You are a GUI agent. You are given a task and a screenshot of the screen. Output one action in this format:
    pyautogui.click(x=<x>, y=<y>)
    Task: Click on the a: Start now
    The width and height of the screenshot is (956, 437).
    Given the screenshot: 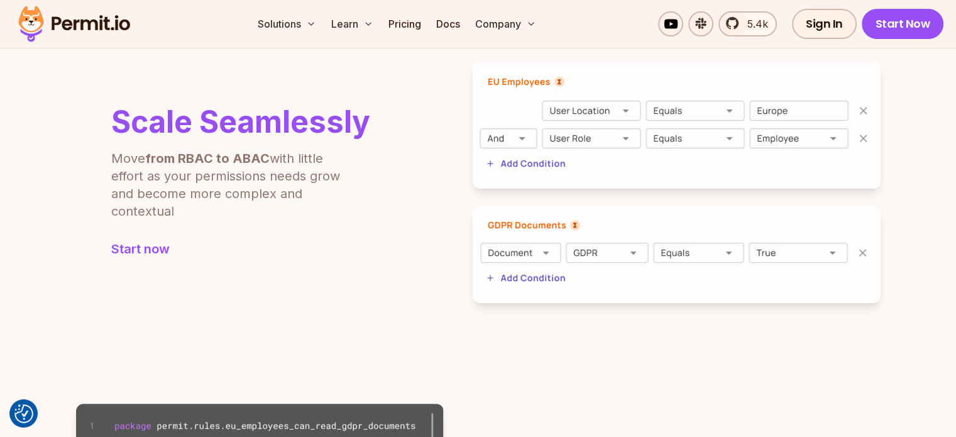 What is the action you would take?
    pyautogui.click(x=241, y=249)
    